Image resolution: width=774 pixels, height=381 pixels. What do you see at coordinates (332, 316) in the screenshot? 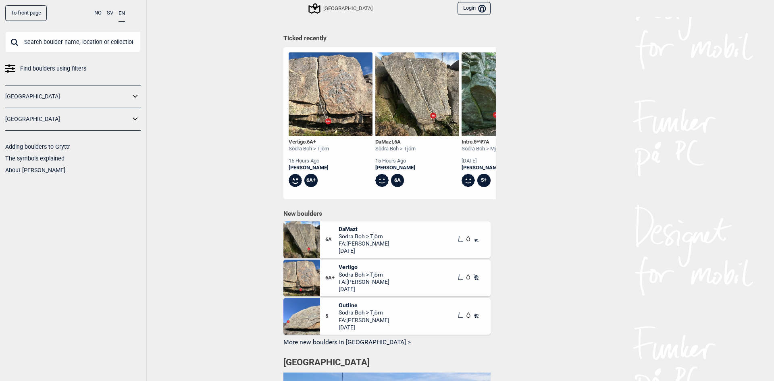
I see `span: 5` at bounding box center [332, 316].